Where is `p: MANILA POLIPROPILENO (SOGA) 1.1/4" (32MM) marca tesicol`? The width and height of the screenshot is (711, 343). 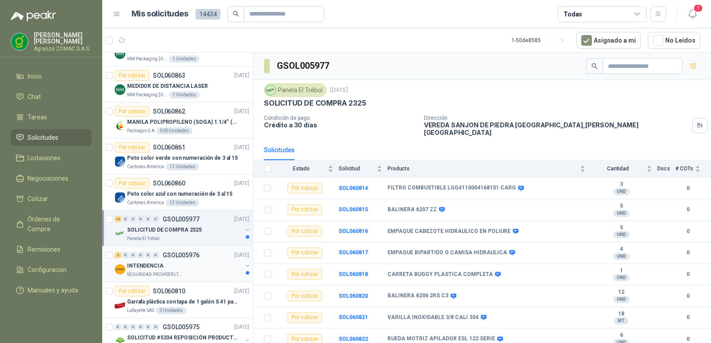
p: MANILA POLIPROPILENO (SOGA) 1.1/4" (32MM) marca tesicol is located at coordinates (182, 122).